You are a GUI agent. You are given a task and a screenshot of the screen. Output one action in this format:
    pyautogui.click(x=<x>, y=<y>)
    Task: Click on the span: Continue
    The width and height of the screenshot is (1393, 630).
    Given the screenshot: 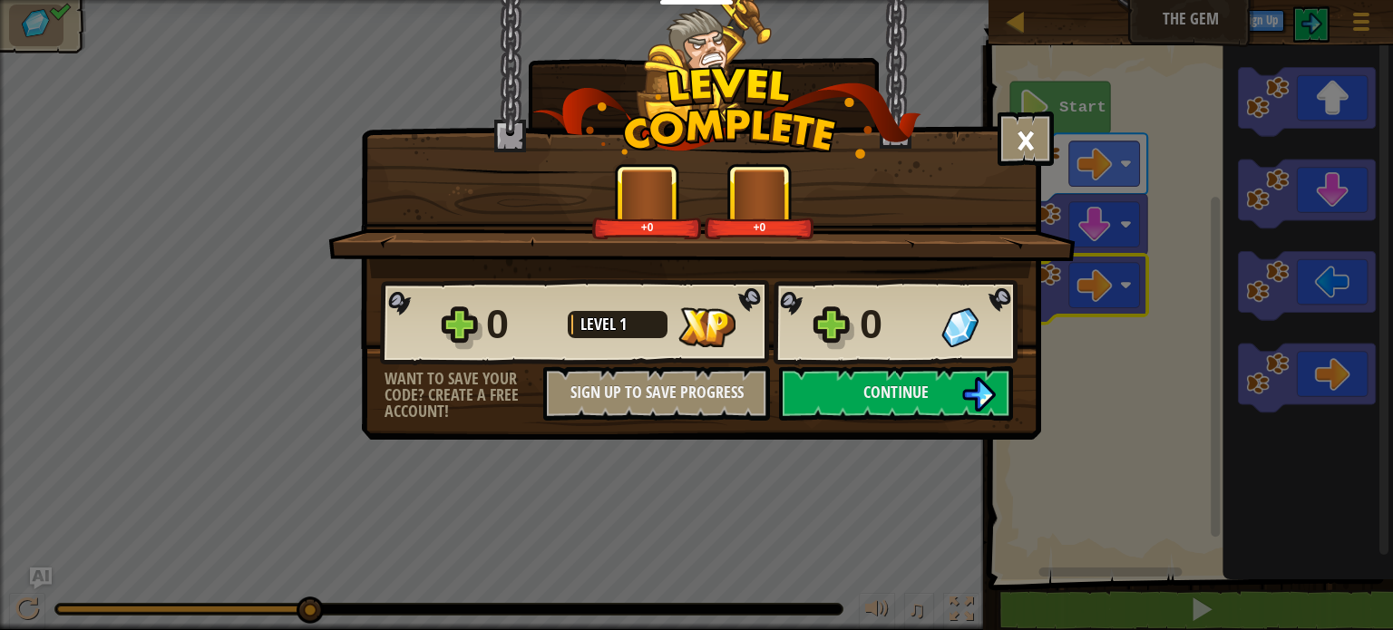 What is the action you would take?
    pyautogui.click(x=896, y=392)
    